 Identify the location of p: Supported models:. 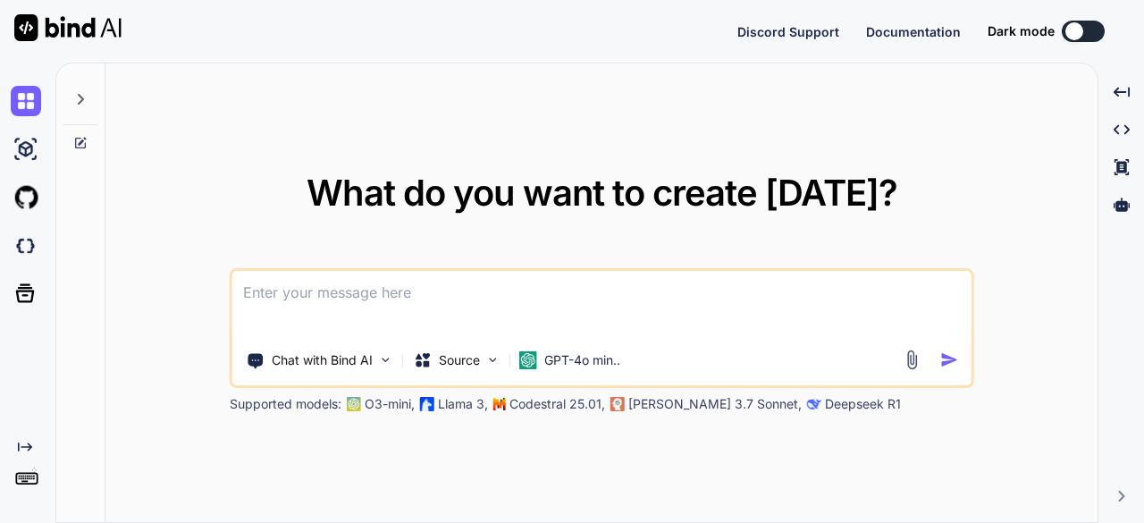
(285, 404).